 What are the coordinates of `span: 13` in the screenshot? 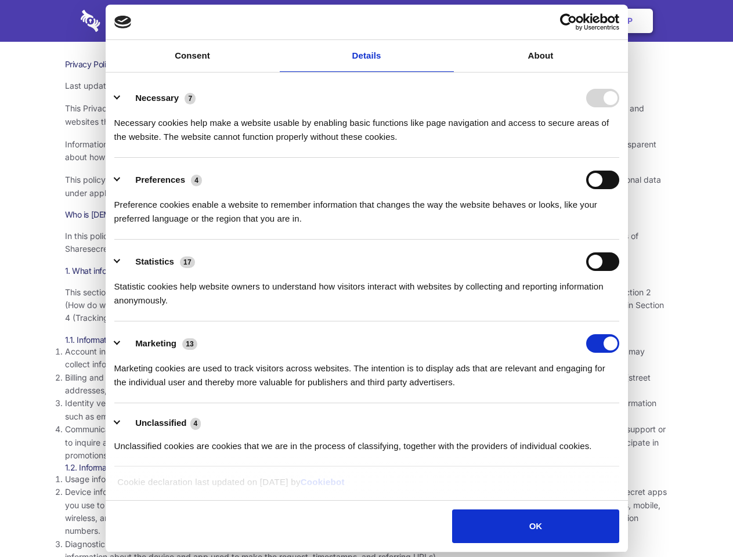 It's located at (190, 344).